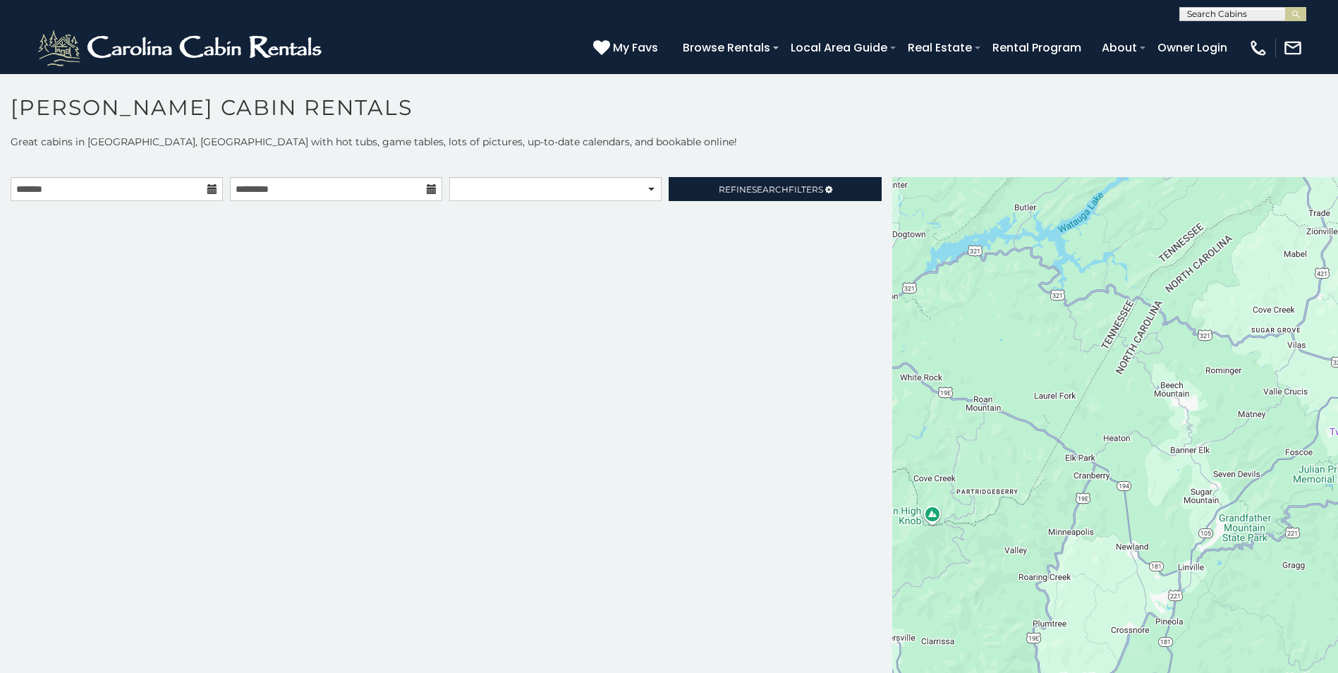 This screenshot has width=1338, height=673. What do you see at coordinates (1192, 47) in the screenshot?
I see `a: Owner Login` at bounding box center [1192, 47].